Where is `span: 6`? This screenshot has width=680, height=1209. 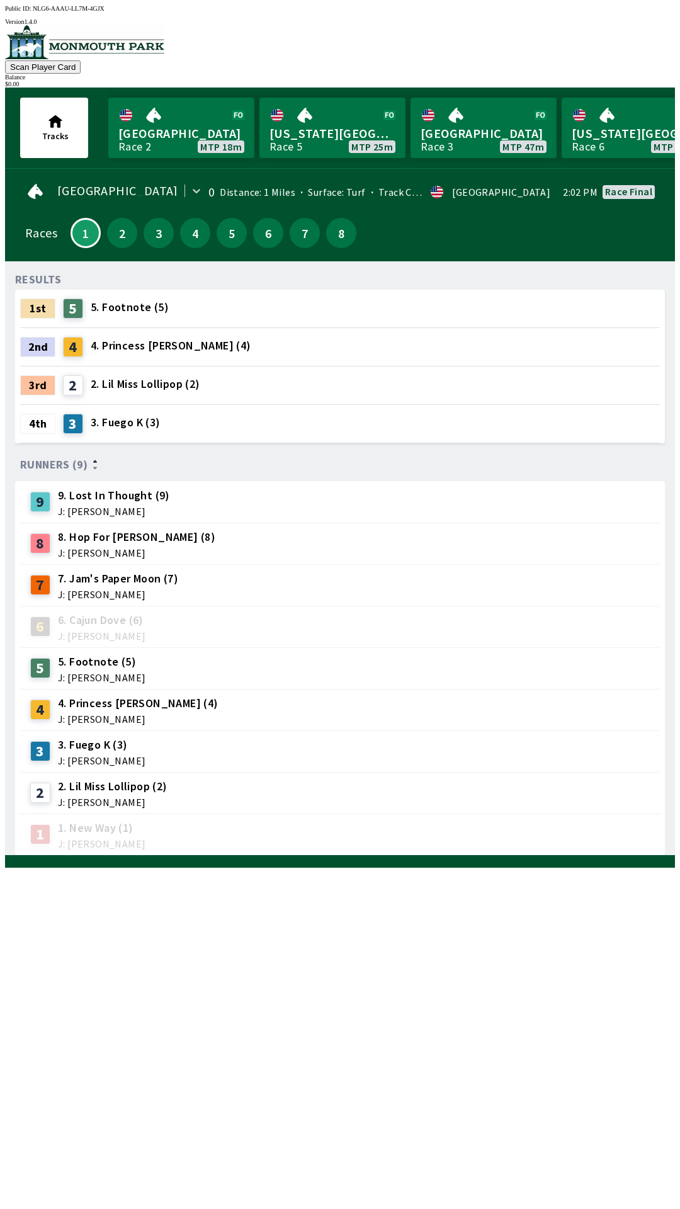
span: 6 is located at coordinates (268, 233).